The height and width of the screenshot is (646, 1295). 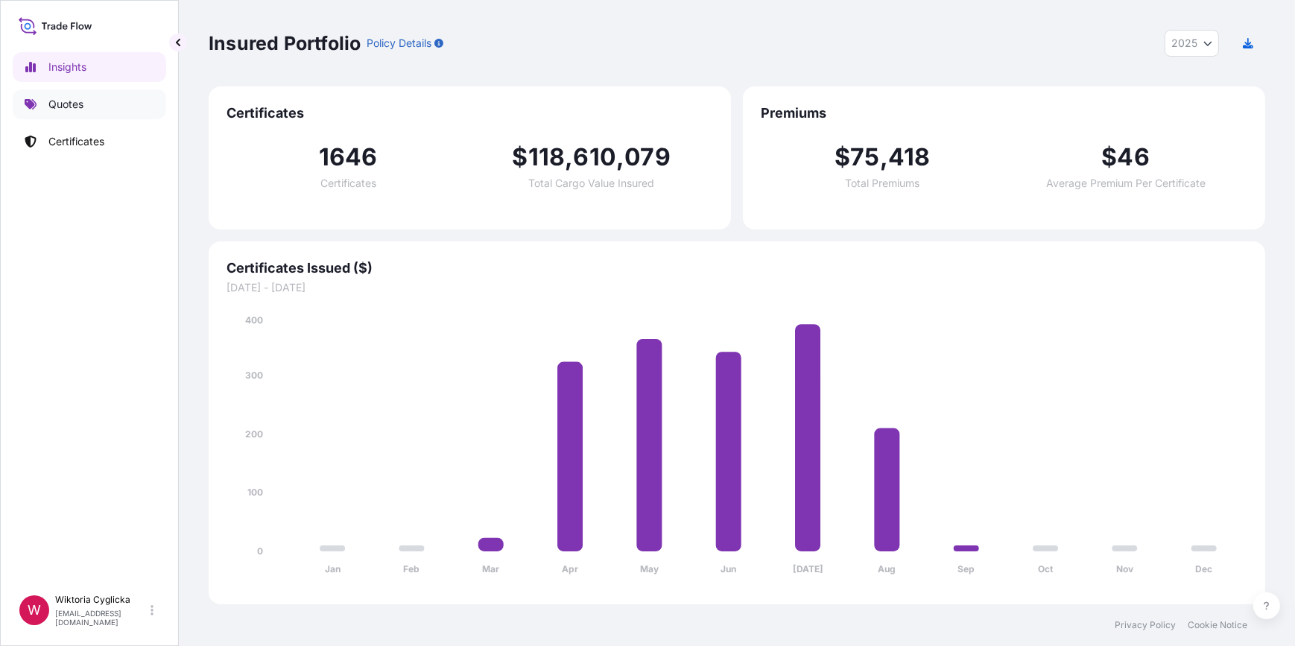 I want to click on tspan: 200, so click(x=254, y=434).